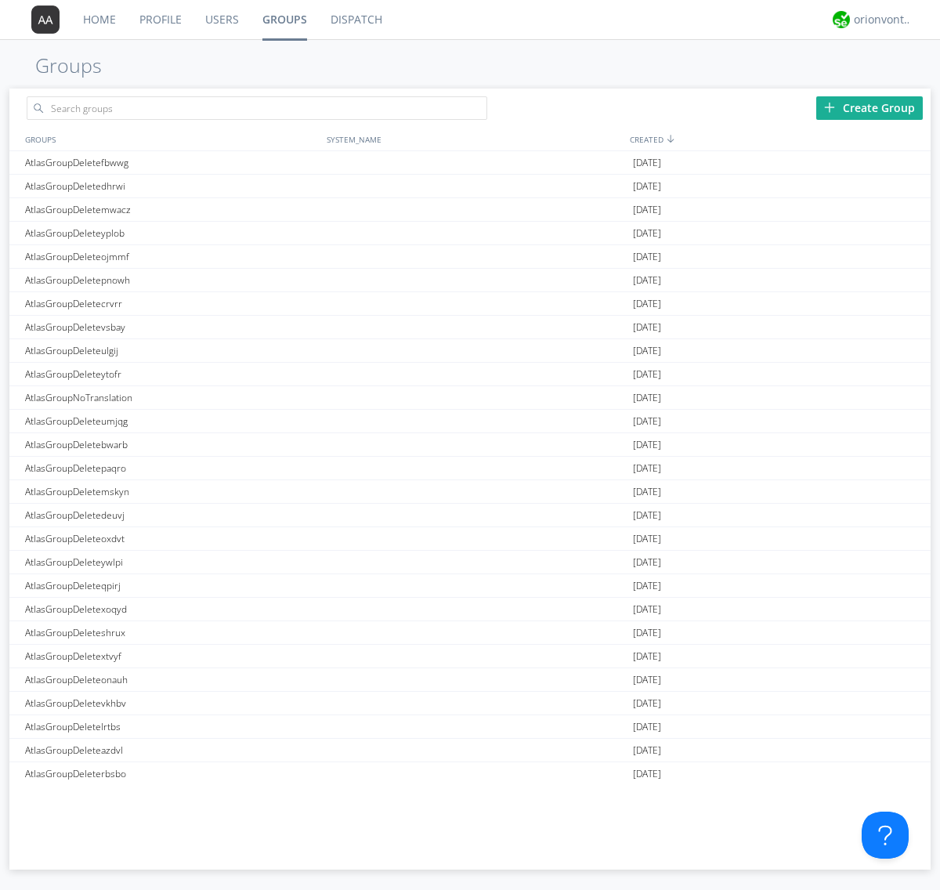 This screenshot has height=890, width=940. I want to click on div: AtlasGroupDeletemskyn, so click(172, 491).